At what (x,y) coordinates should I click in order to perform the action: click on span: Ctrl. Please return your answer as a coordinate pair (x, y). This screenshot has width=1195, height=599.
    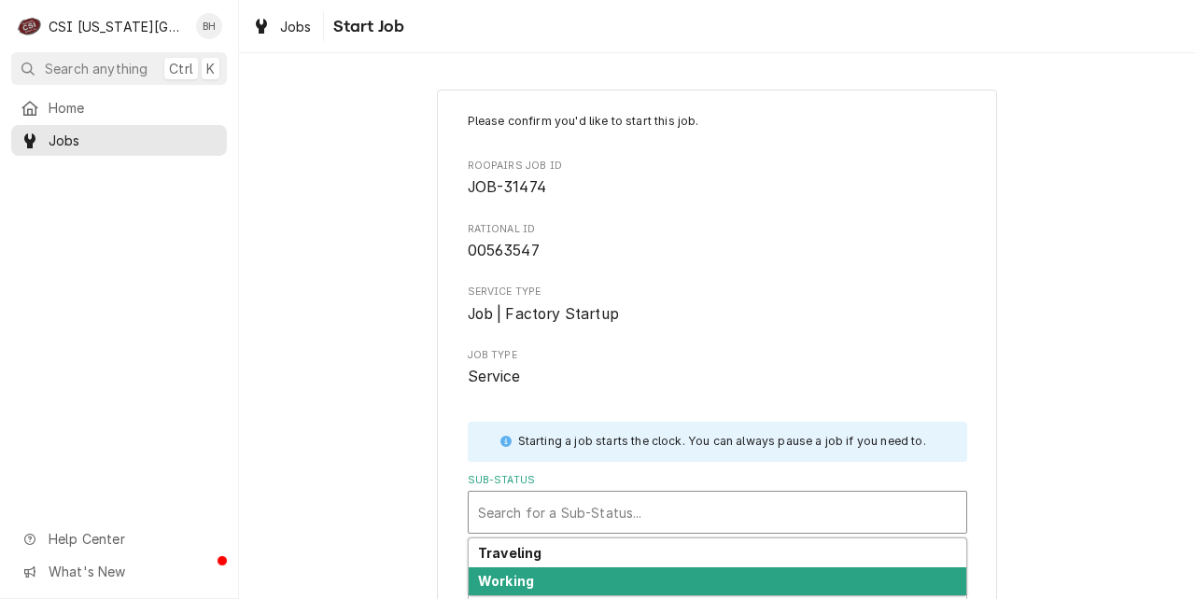
    Looking at the image, I should click on (181, 68).